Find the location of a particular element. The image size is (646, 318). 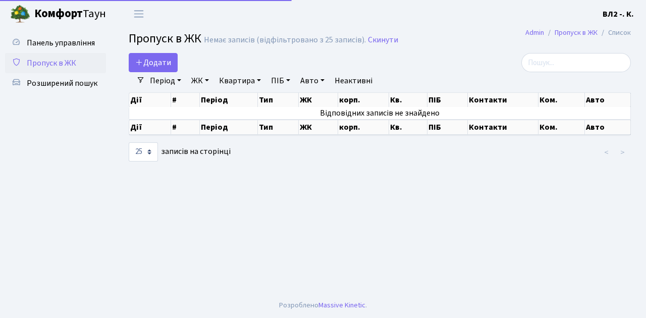

a: Авто is located at coordinates (313, 81).